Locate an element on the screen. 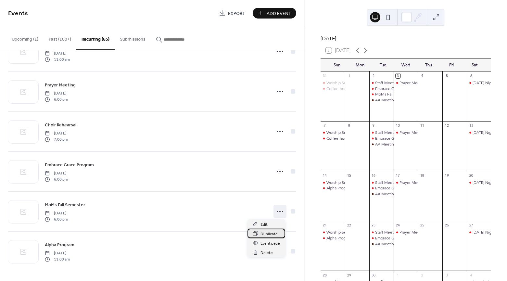  div: 5 is located at coordinates (446, 76).